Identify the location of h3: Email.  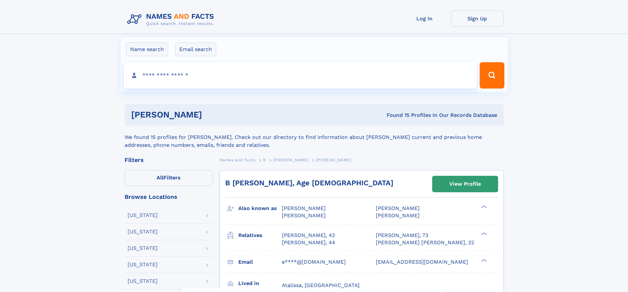
(260, 262).